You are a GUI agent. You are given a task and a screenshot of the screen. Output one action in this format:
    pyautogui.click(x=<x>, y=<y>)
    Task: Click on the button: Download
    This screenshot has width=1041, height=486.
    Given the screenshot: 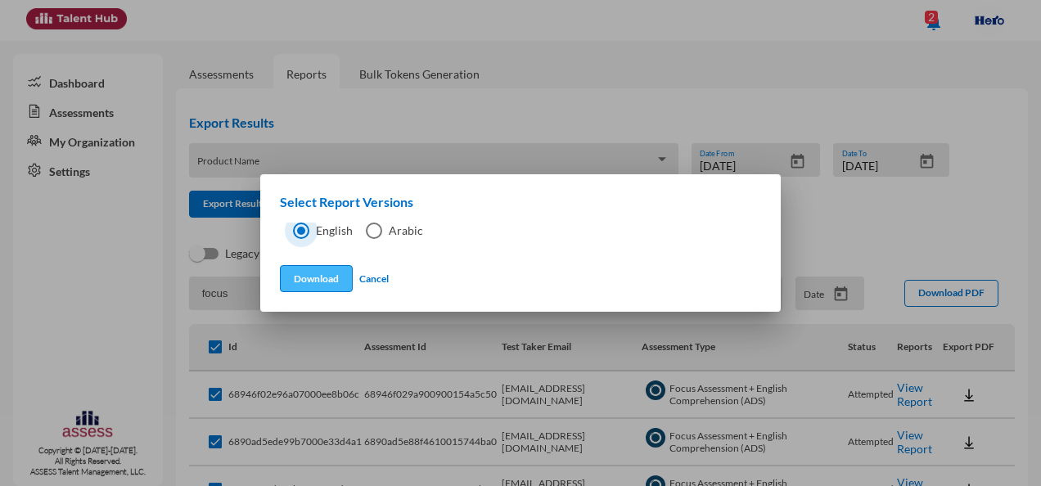 What is the action you would take?
    pyautogui.click(x=316, y=278)
    